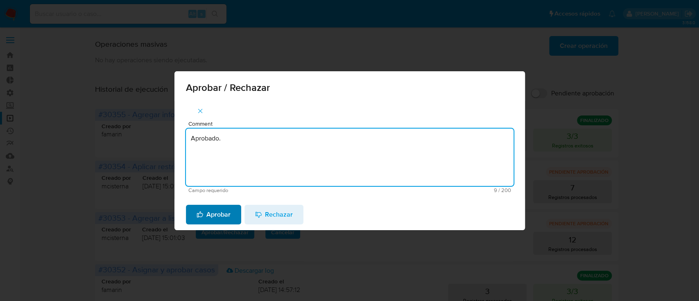 The image size is (699, 301). I want to click on span: Rechazar, so click(274, 215).